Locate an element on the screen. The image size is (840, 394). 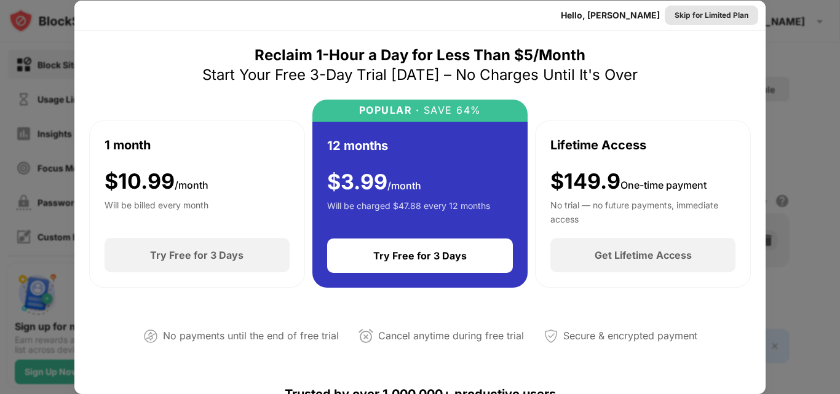
img: not-paying is located at coordinates (151, 336).